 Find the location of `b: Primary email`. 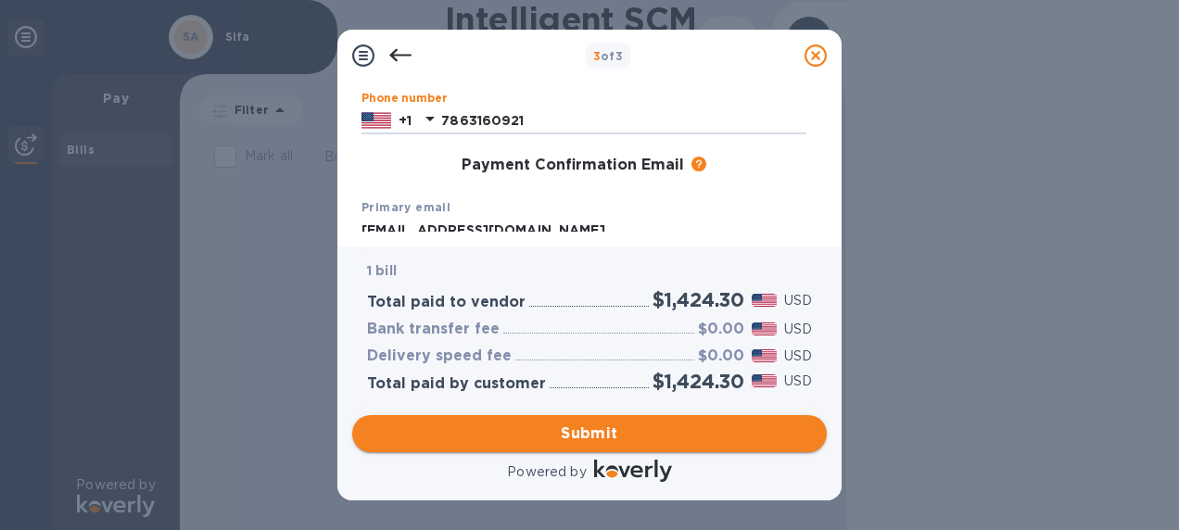

b: Primary email is located at coordinates (406, 207).